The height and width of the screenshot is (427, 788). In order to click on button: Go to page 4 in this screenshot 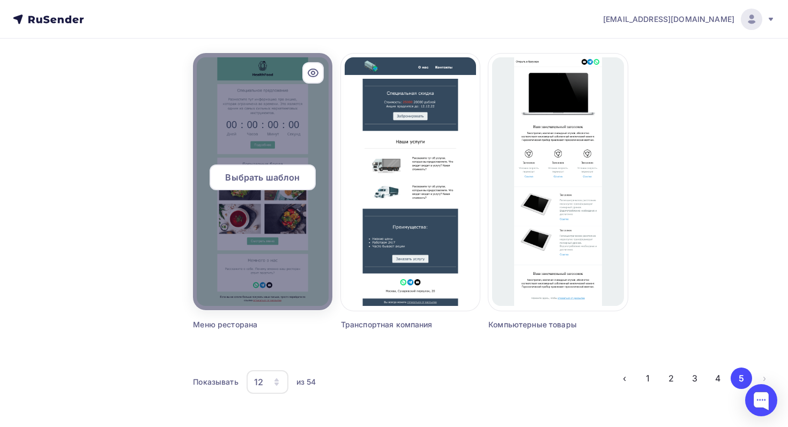, I will do `click(718, 378)`.